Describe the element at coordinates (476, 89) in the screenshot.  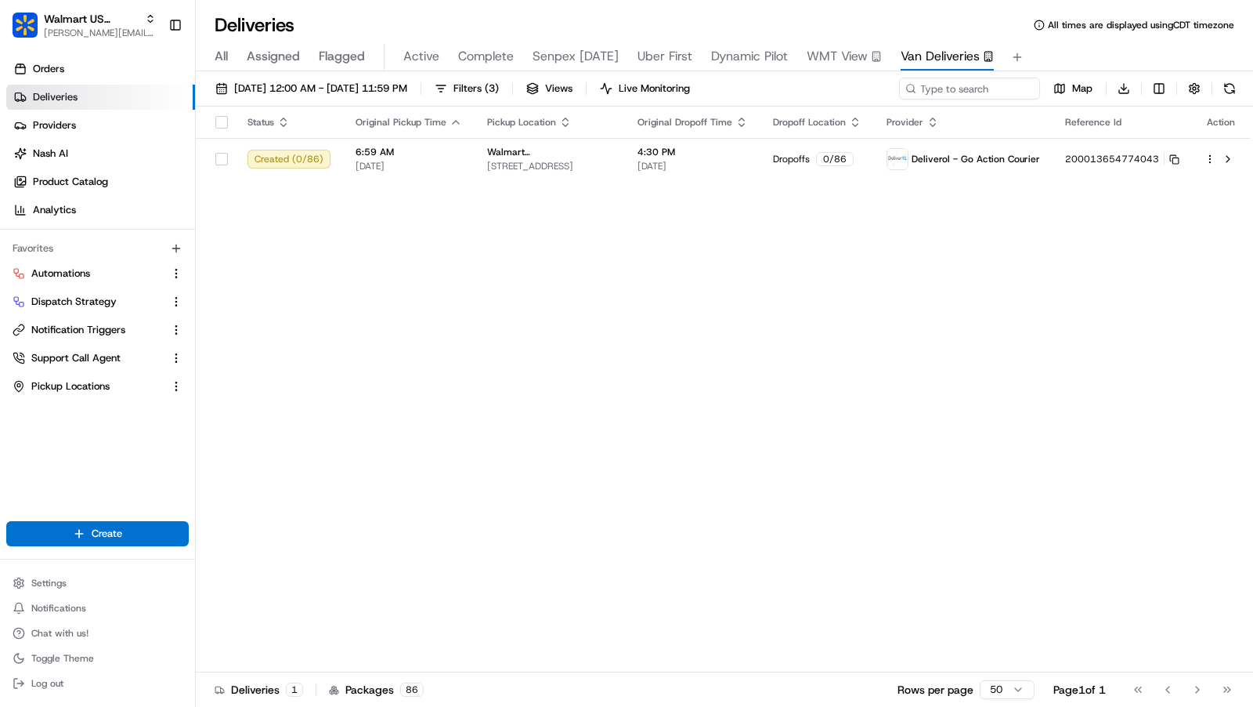
I see `span: Filters` at that location.